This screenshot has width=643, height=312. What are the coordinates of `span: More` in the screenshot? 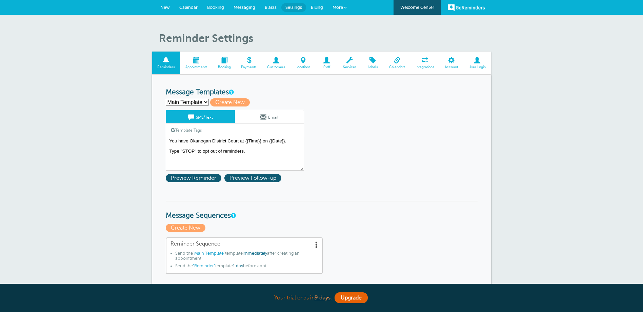 It's located at (337, 7).